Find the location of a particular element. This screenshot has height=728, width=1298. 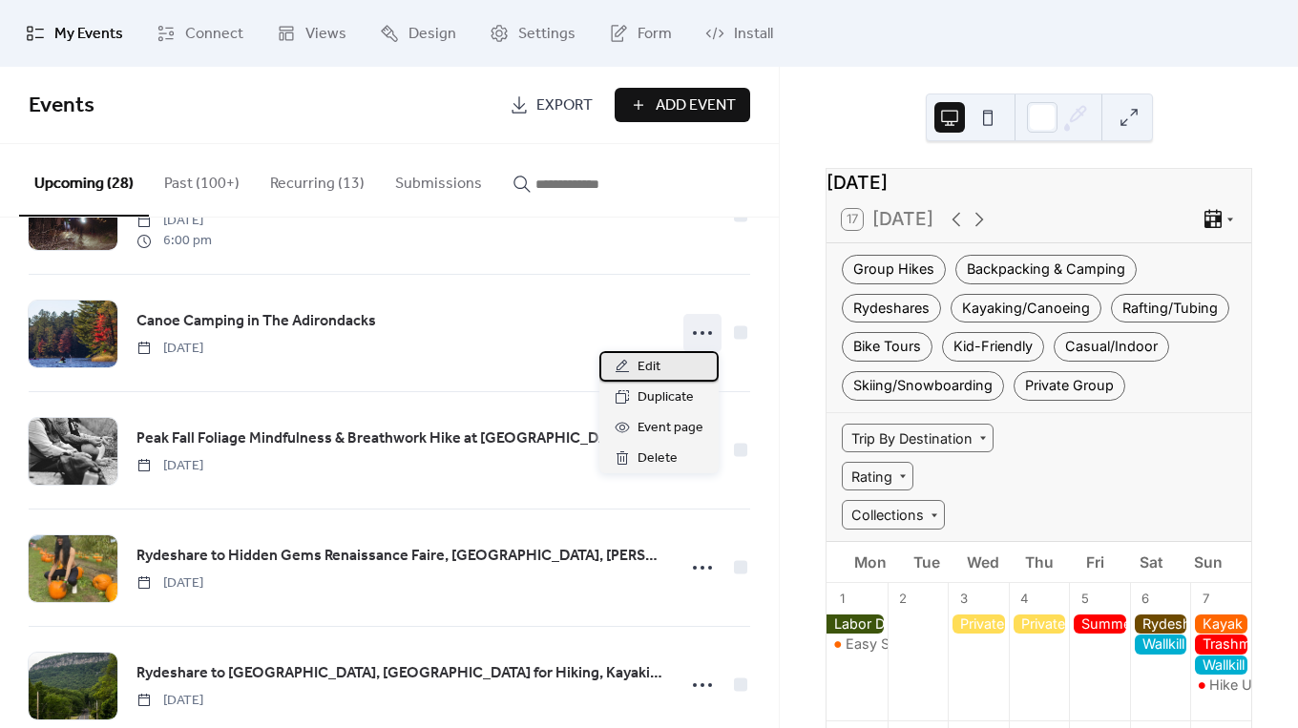

span: Design is located at coordinates (432, 34).